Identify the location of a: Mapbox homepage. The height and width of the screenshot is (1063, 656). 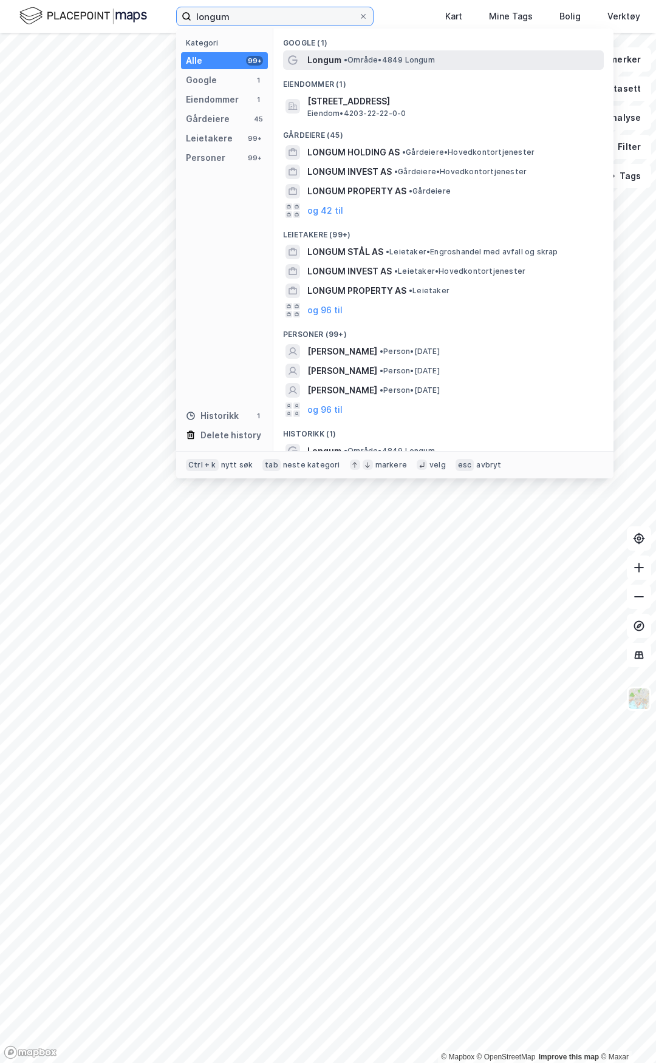
(30, 1052).